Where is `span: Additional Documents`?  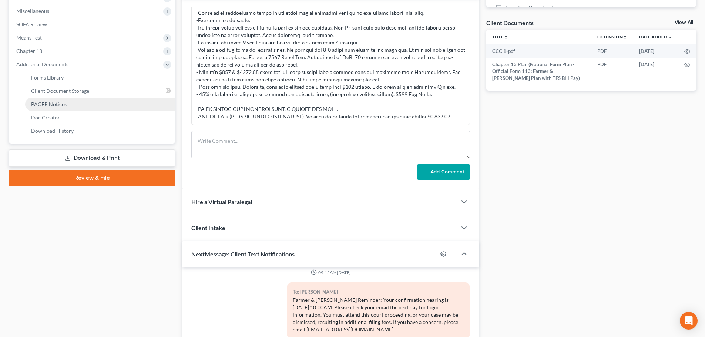
span: Additional Documents is located at coordinates (42, 64).